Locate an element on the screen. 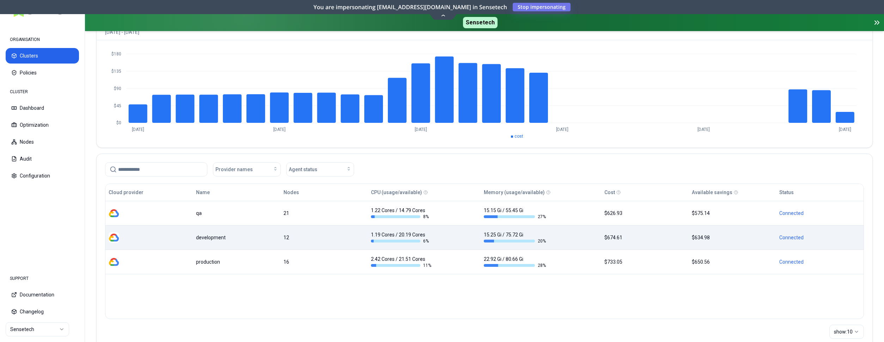 This screenshot has height=342, width=884. div: $733.05 is located at coordinates (645, 262).